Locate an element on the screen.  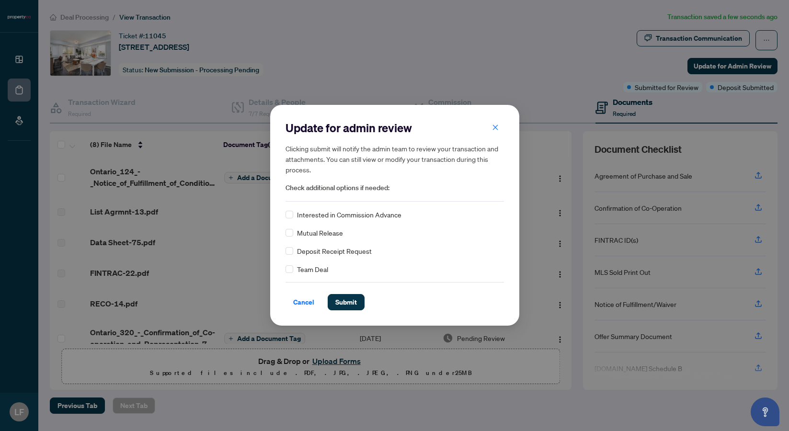
span: Interested in Commission Advance is located at coordinates (349, 215).